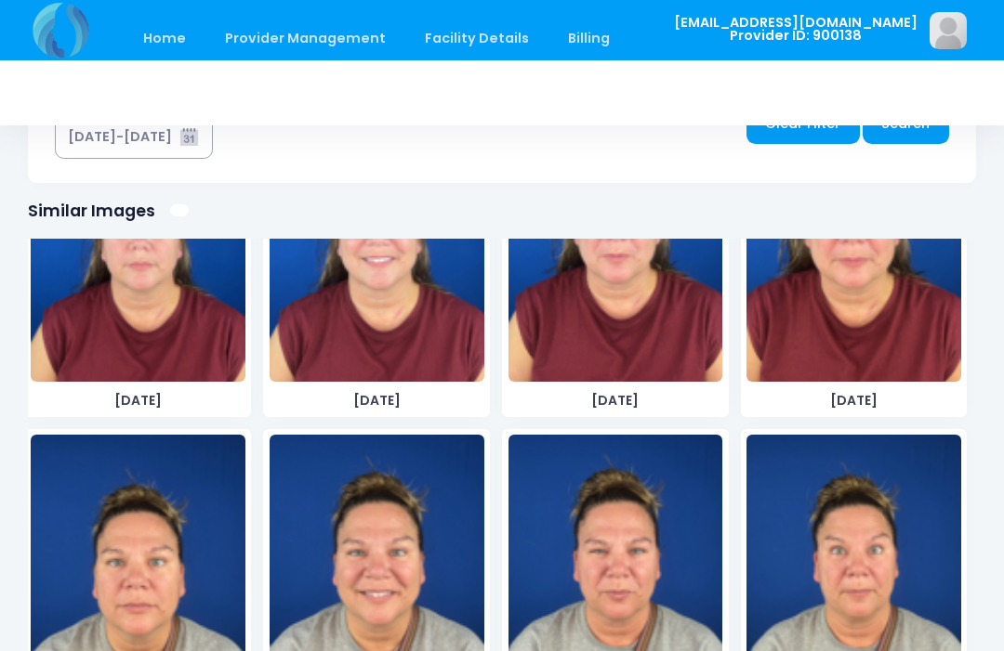 Image resolution: width=1004 pixels, height=651 pixels. I want to click on a: Facility Details, so click(477, 38).